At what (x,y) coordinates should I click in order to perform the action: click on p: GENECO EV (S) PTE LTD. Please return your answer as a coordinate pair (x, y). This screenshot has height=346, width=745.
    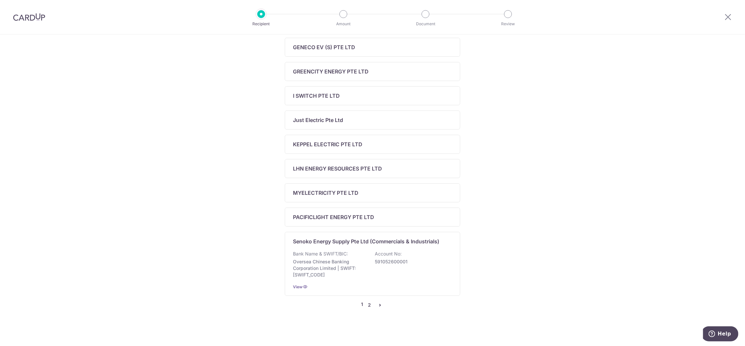
    Looking at the image, I should click on (324, 47).